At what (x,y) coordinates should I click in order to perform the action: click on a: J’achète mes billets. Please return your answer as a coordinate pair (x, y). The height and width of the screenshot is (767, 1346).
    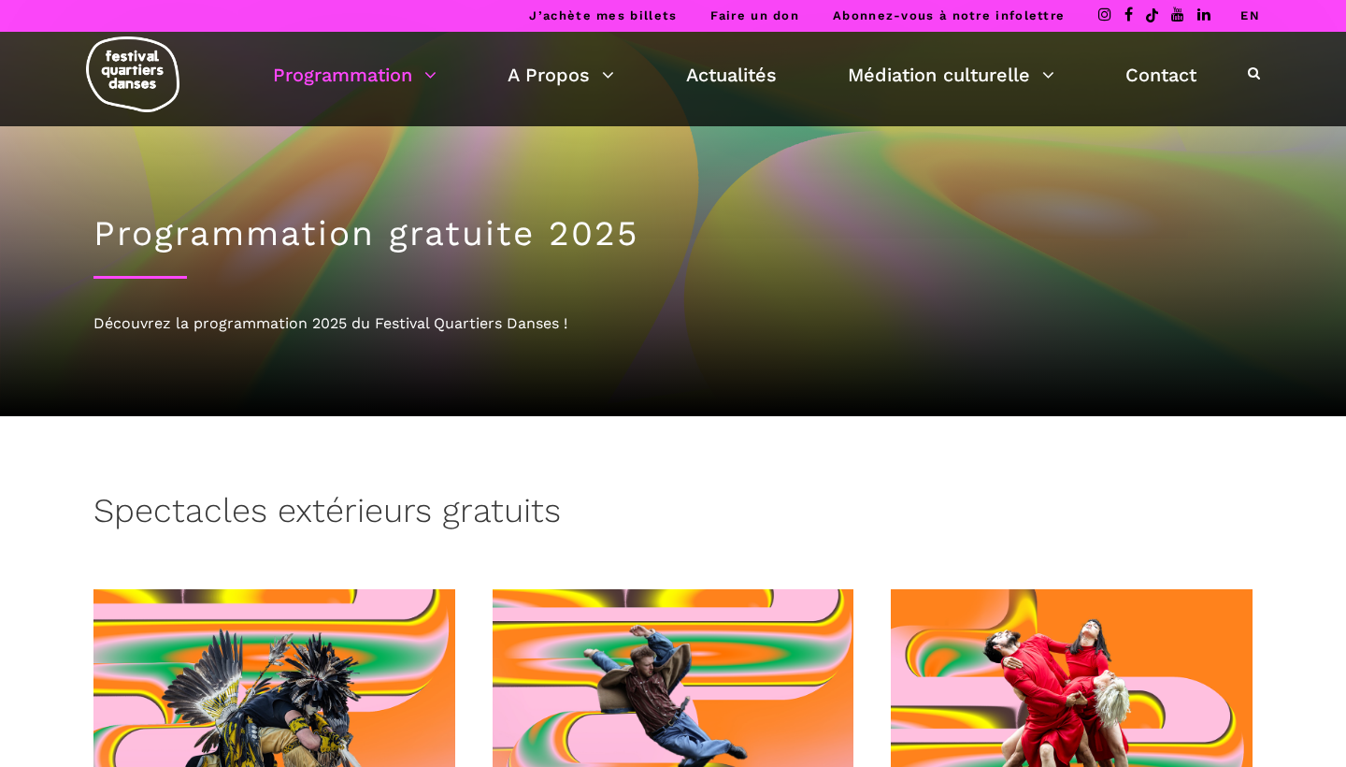
    Looking at the image, I should click on (603, 15).